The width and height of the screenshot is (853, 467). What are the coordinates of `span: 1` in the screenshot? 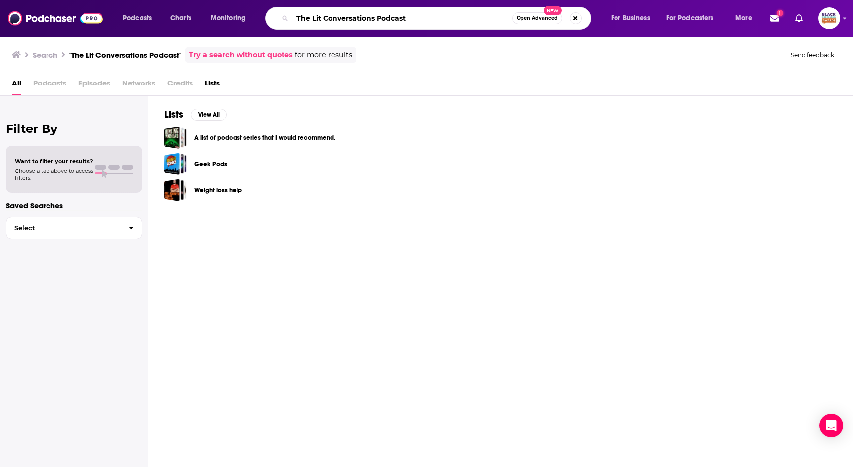 It's located at (780, 13).